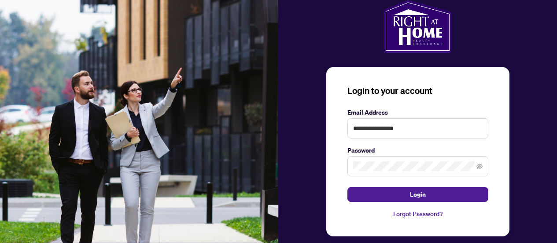  Describe the element at coordinates (418, 194) in the screenshot. I see `span: Login` at that location.